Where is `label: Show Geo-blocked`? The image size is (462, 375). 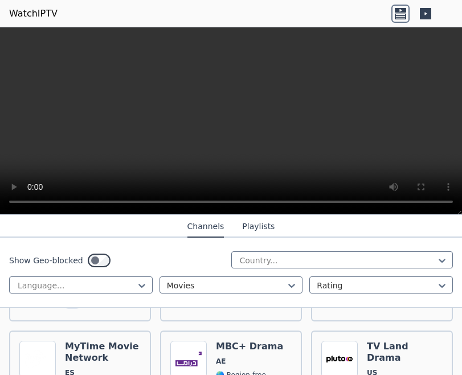 label: Show Geo-blocked is located at coordinates (46, 260).